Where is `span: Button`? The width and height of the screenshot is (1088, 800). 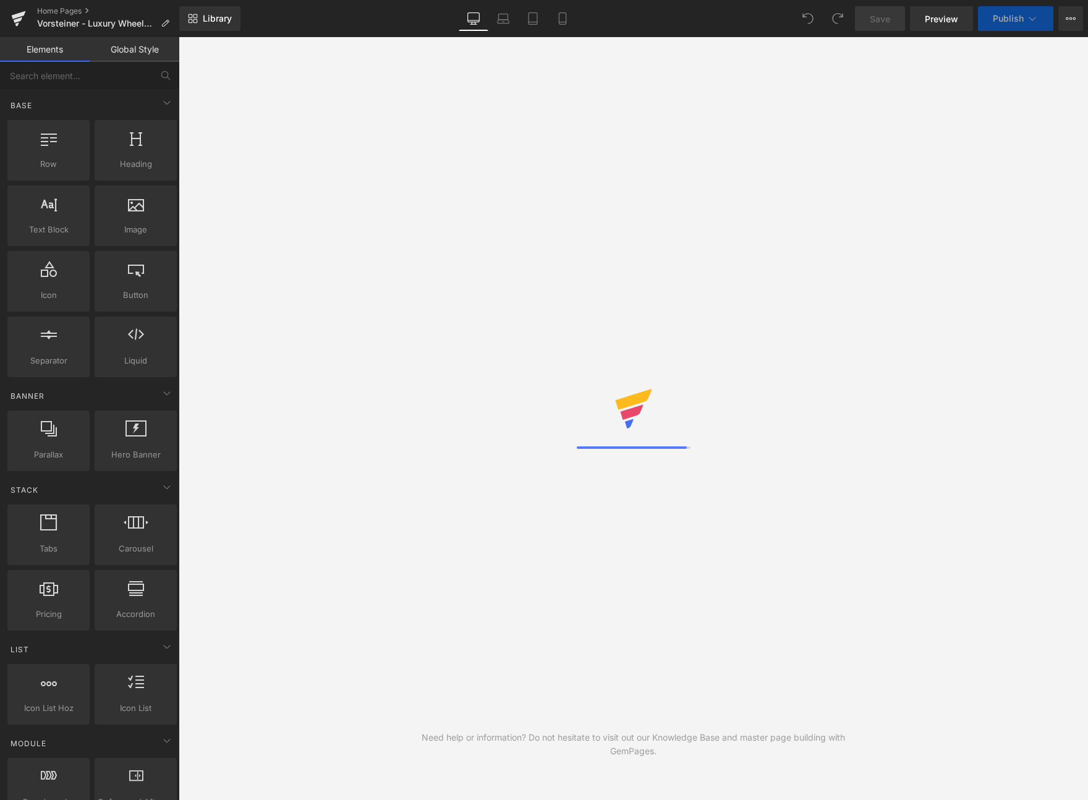 span: Button is located at coordinates (135, 295).